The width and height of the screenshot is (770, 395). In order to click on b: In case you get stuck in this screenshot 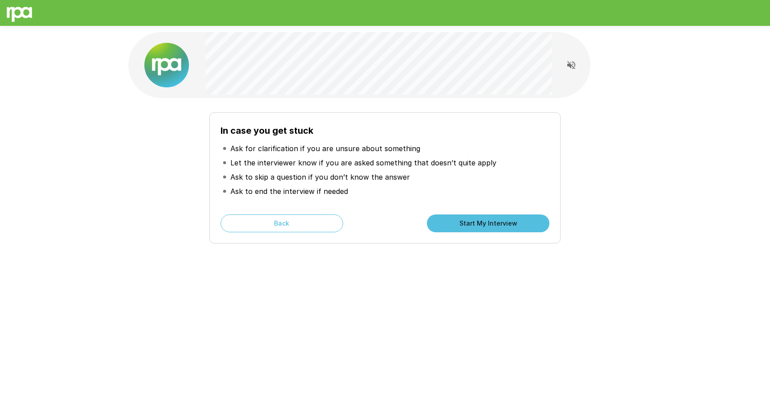, I will do `click(267, 131)`.